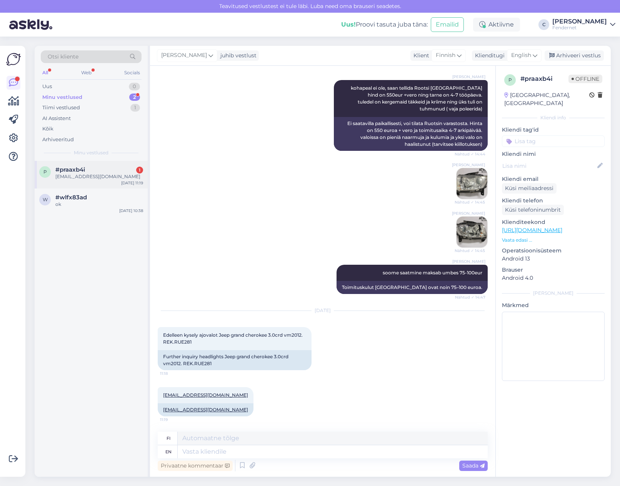  Describe the element at coordinates (63, 57) in the screenshot. I see `span: Otsi kliente` at that location.